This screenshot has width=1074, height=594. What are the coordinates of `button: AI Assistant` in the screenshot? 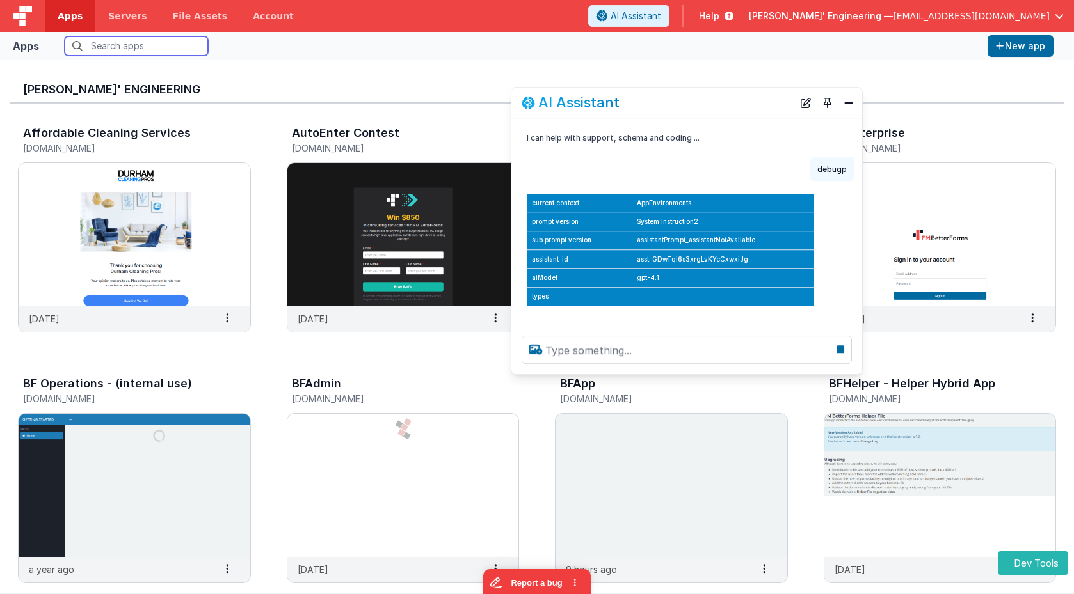 It's located at (628, 16).